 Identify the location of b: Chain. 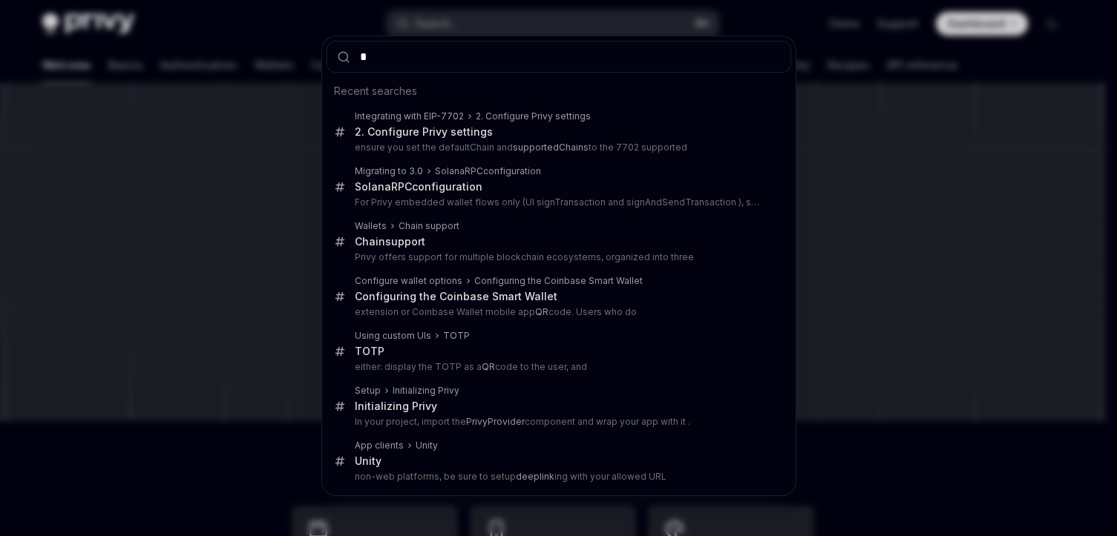
(369, 241).